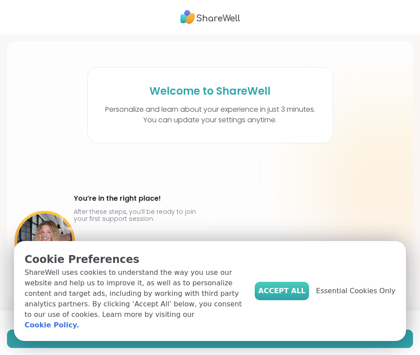 The height and width of the screenshot is (355, 420). Describe the element at coordinates (137, 198) in the screenshot. I see `h4: You’re in the right place!` at that location.